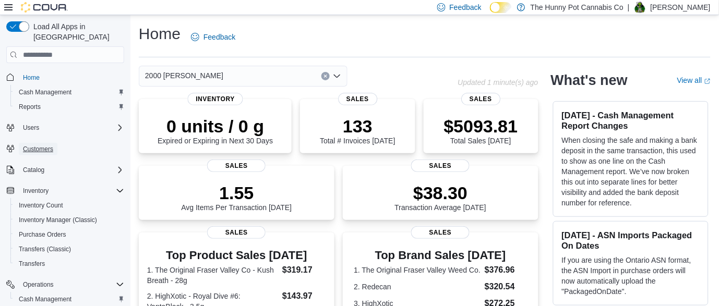 Image resolution: width=719 pixels, height=306 pixels. Describe the element at coordinates (65, 149) in the screenshot. I see `button: Customers` at that location.